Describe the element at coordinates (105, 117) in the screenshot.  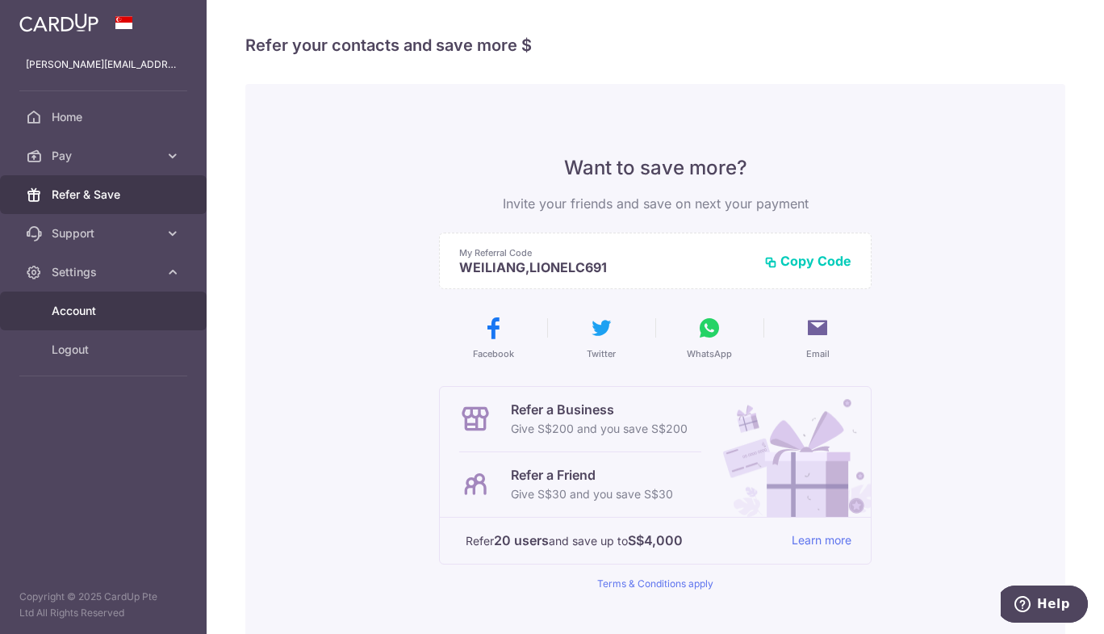
I see `span: Home` at that location.